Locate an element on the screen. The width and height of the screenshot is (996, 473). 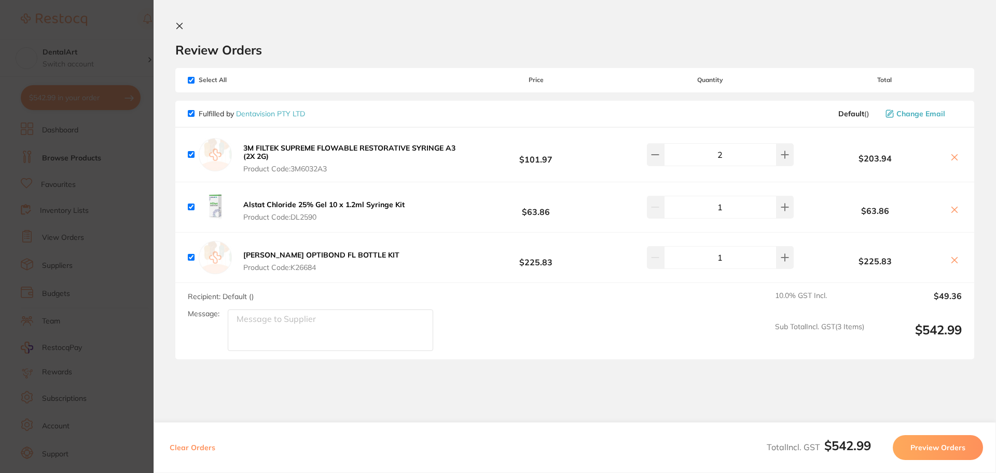
span: 10.0 % GST Incl. is located at coordinates (820, 302).